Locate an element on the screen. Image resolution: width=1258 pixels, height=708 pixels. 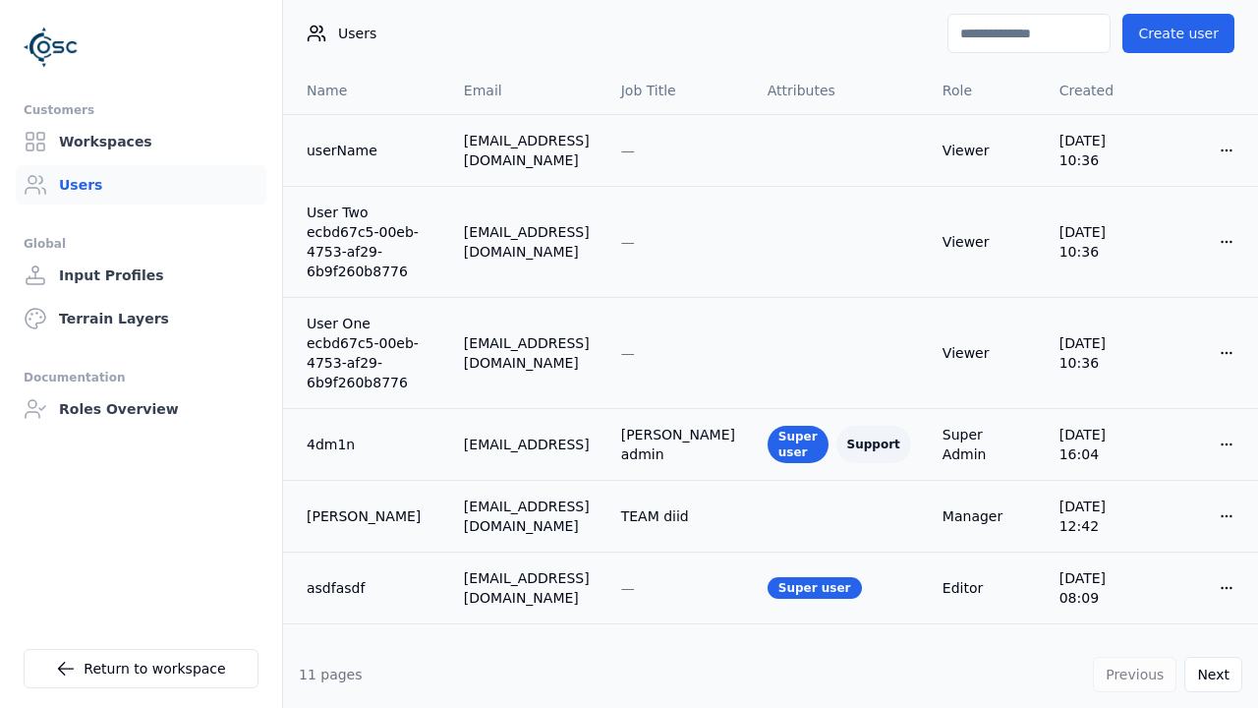
a: Workspaces is located at coordinates (141, 142).